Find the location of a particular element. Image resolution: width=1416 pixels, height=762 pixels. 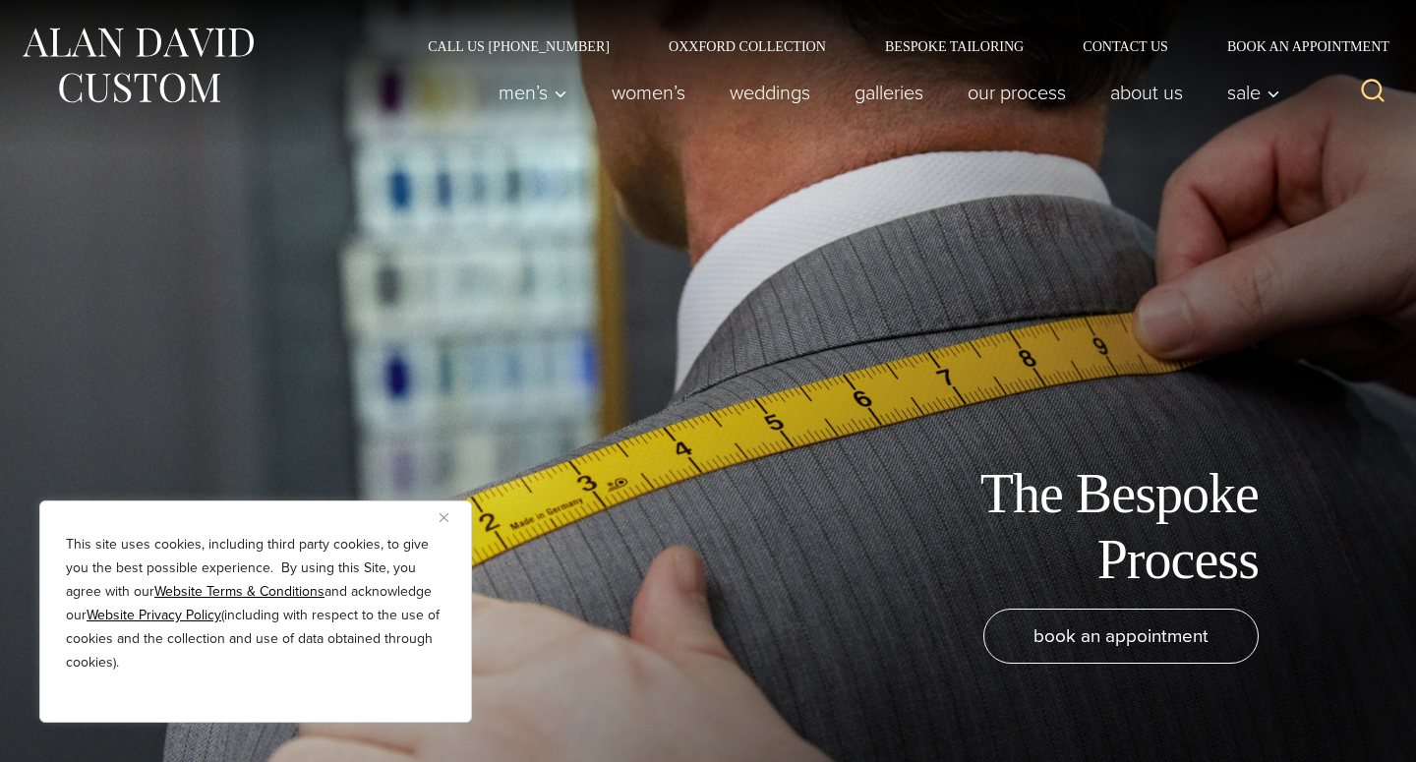

nav: Secondary Navigation is located at coordinates (897, 46).